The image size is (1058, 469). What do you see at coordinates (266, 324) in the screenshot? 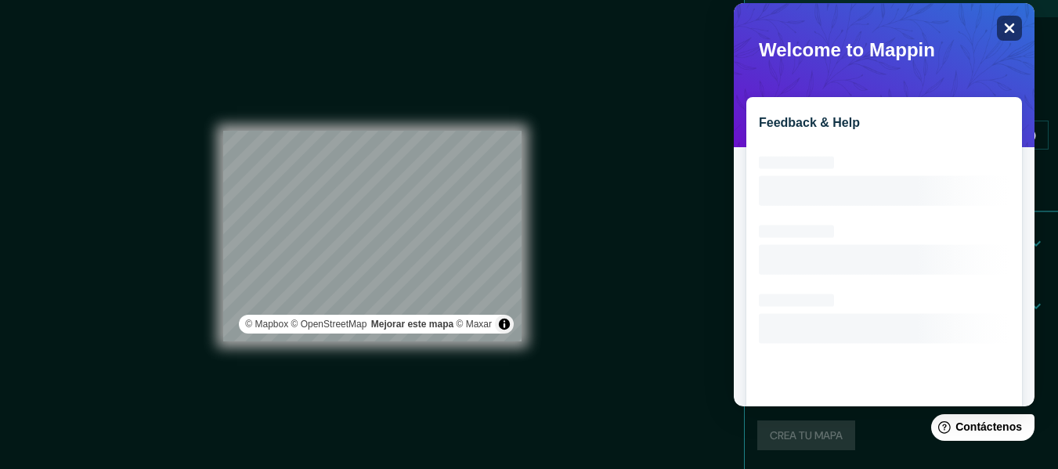
I see `a: Mapbox` at bounding box center [266, 324].